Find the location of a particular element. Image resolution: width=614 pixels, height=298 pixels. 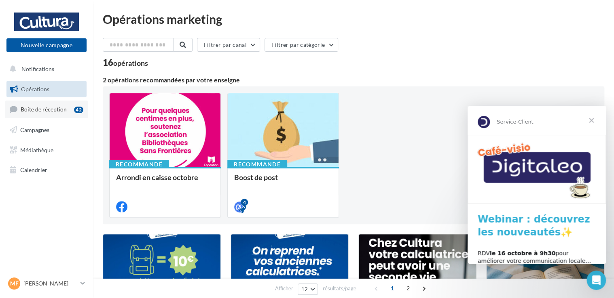

span: 12 is located at coordinates (305, 290).